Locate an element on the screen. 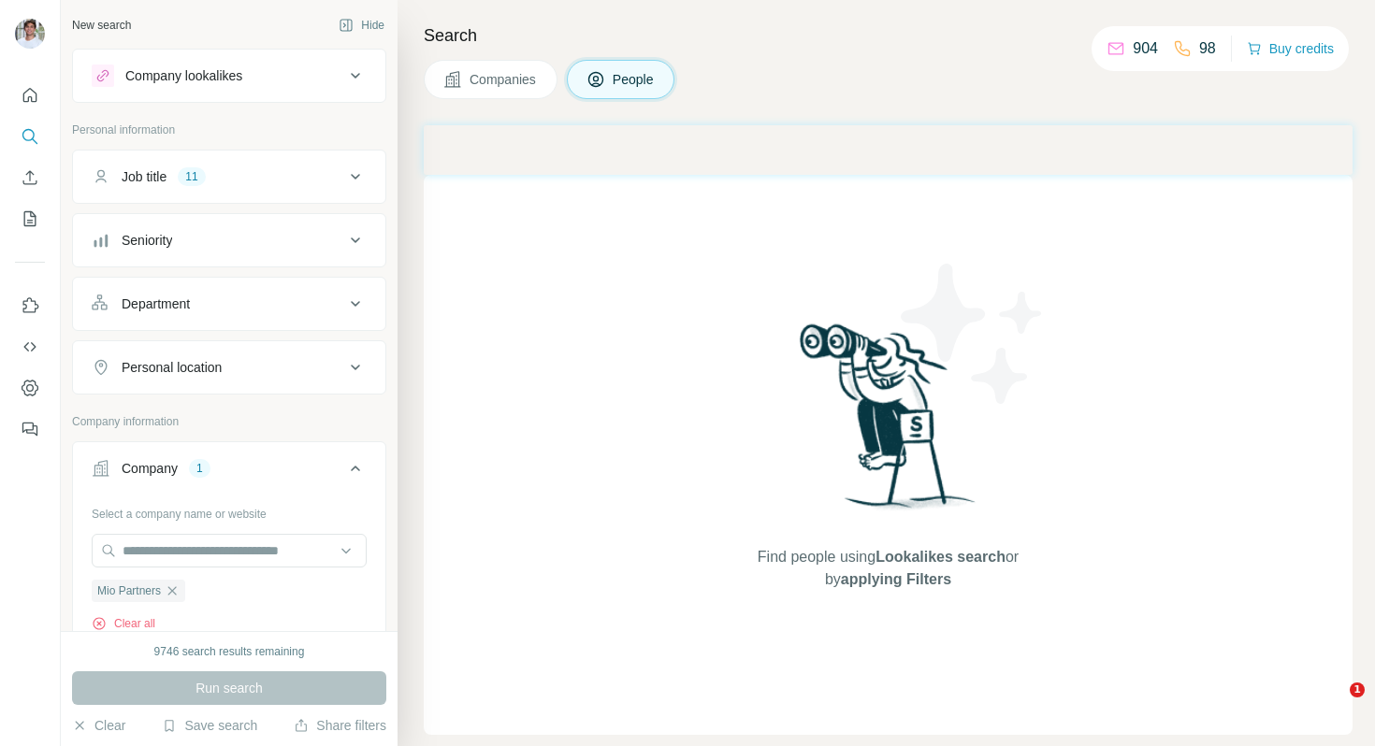 The image size is (1375, 746). div: Personal location is located at coordinates (171, 368).